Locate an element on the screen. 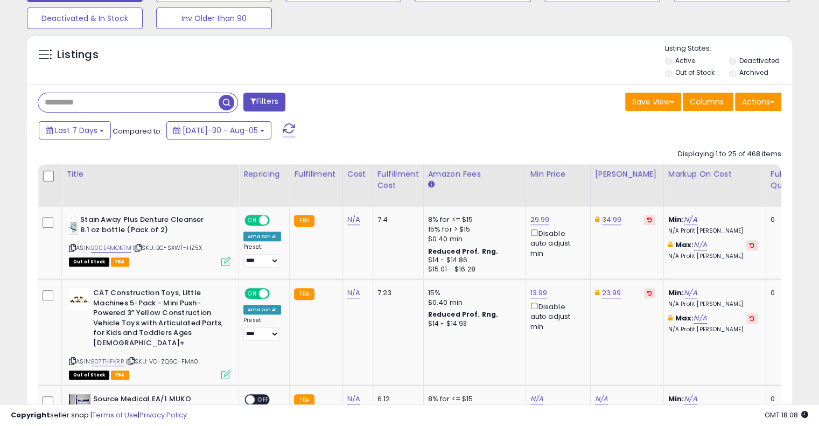 This screenshot has width=819, height=426. p: Listing States: is located at coordinates (728, 48).